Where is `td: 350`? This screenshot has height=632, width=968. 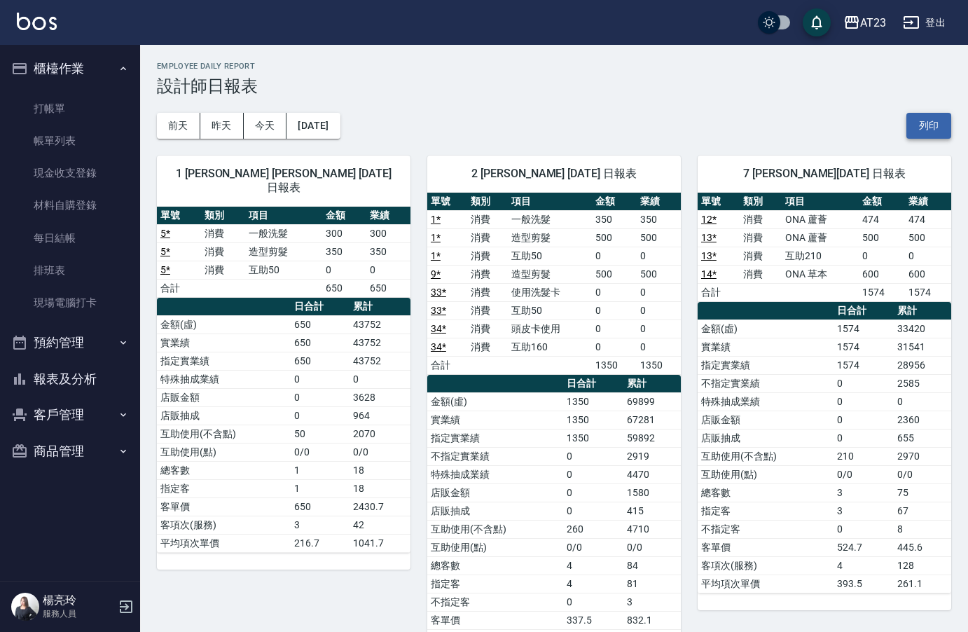 td: 350 is located at coordinates (344, 251).